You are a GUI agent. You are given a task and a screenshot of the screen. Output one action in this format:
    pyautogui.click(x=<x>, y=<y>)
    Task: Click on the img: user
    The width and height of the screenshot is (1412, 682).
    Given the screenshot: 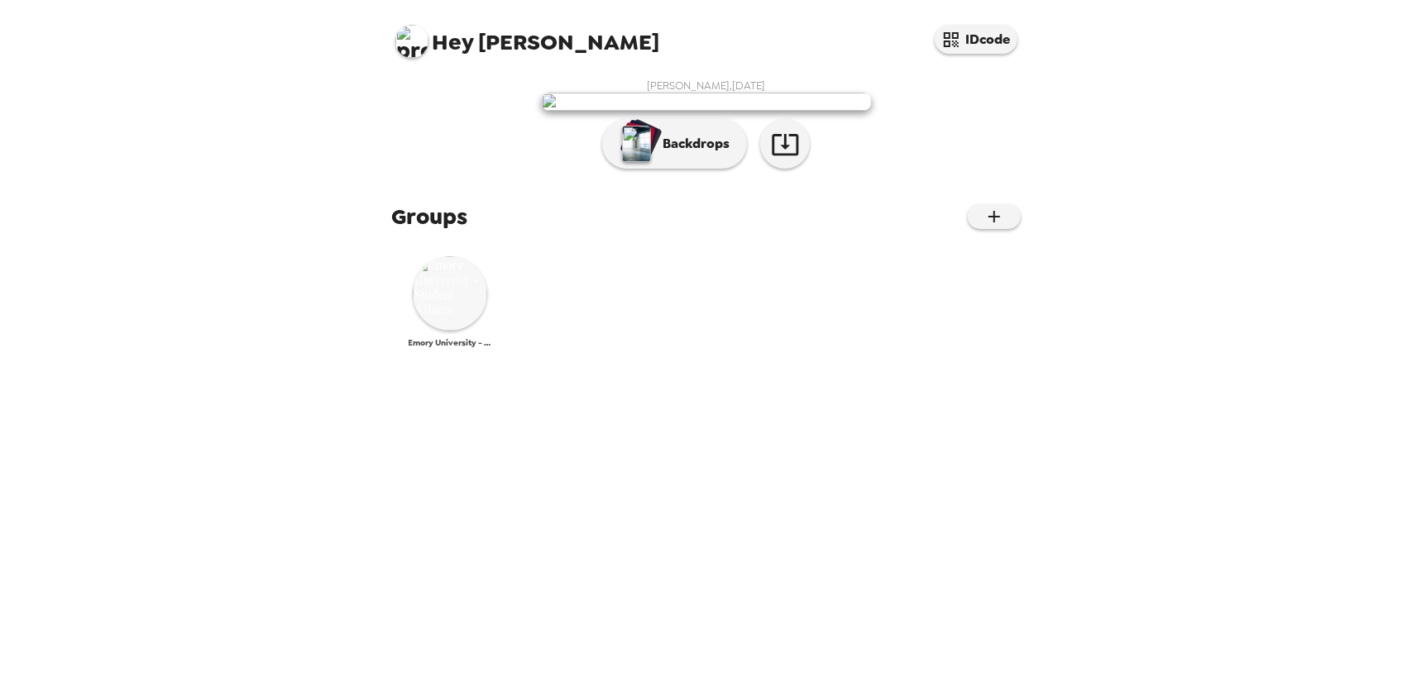 What is the action you would take?
    pyautogui.click(x=706, y=102)
    